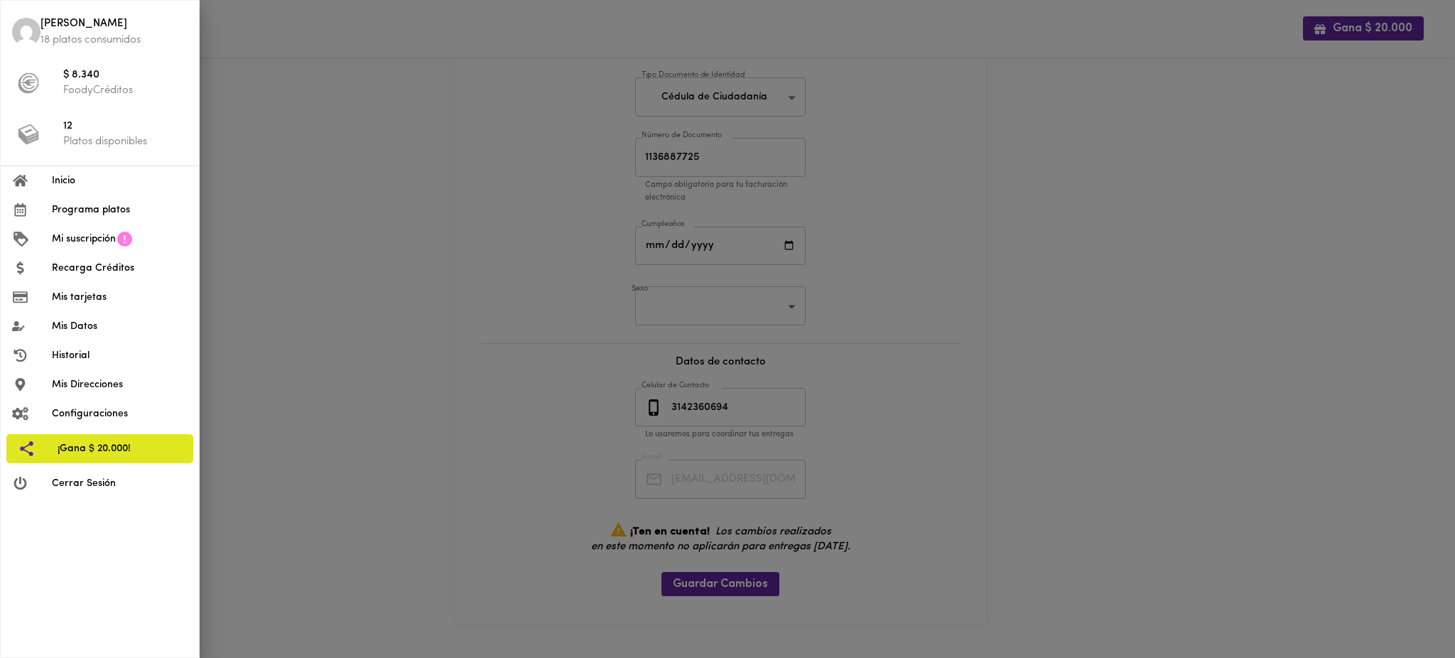 This screenshot has width=1455, height=658. What do you see at coordinates (119, 180) in the screenshot?
I see `span: Inicio` at bounding box center [119, 180].